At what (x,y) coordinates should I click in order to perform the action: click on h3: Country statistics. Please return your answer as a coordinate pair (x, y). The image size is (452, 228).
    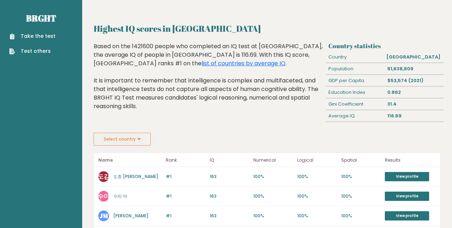
    Looking at the image, I should click on (385, 46).